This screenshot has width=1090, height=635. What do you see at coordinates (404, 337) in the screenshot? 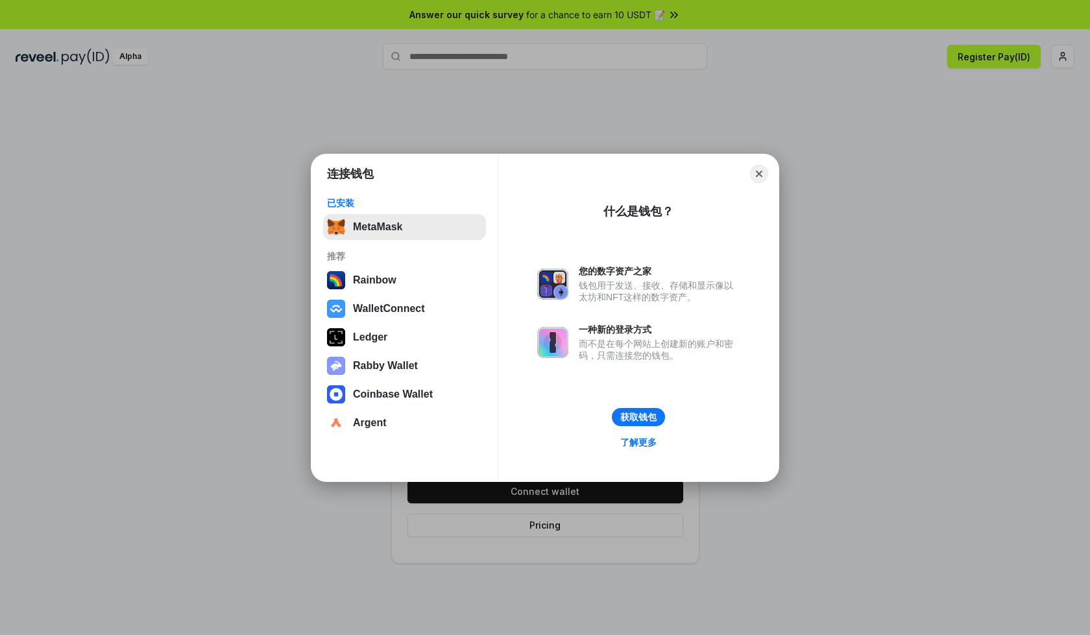
I see `button: Ledger` at bounding box center [404, 337].